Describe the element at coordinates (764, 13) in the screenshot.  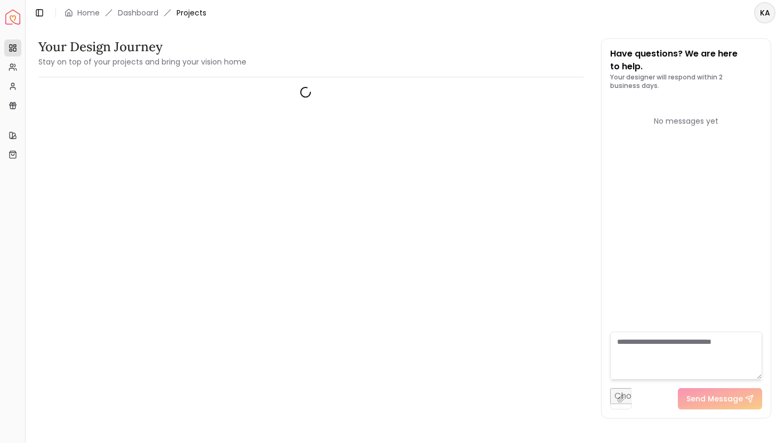
I see `span: KA` at that location.